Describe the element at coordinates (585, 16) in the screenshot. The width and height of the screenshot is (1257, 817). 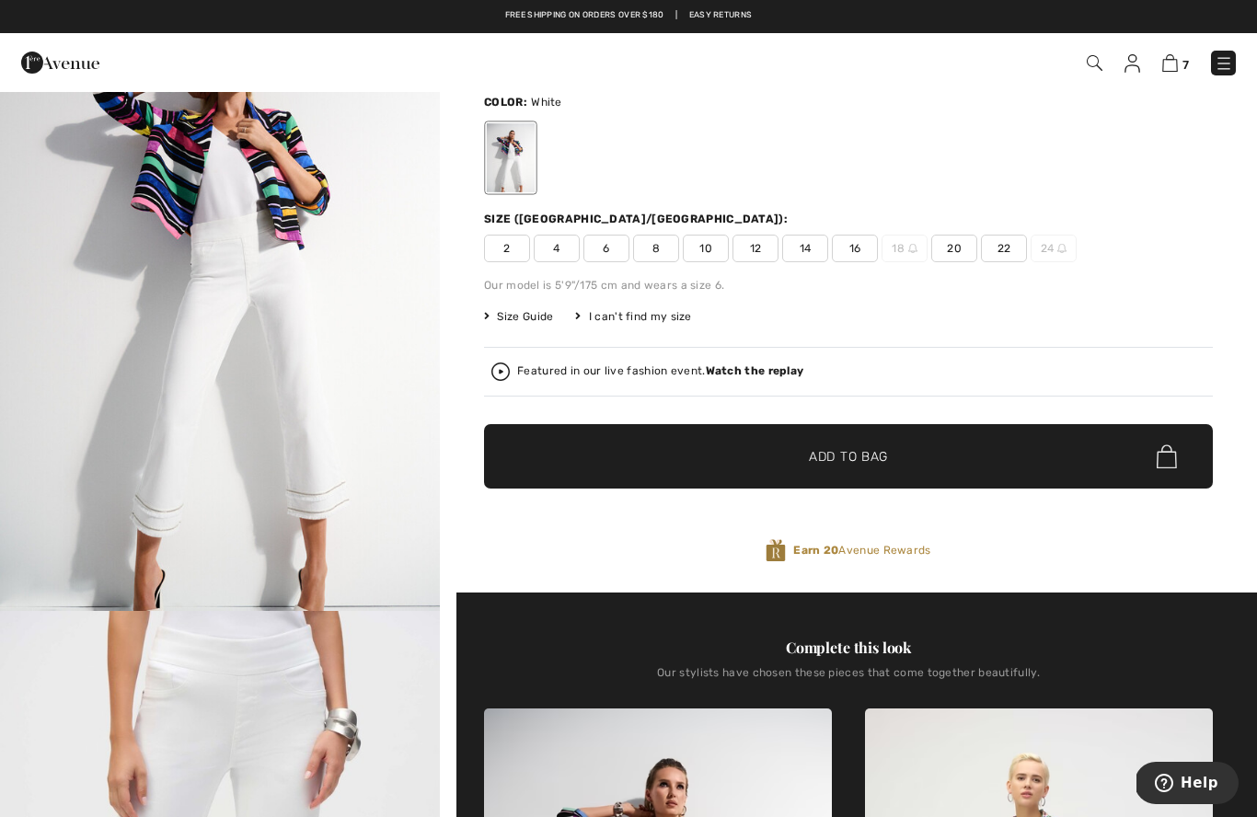
I see `a: Free shipping on orders over $180` at that location.